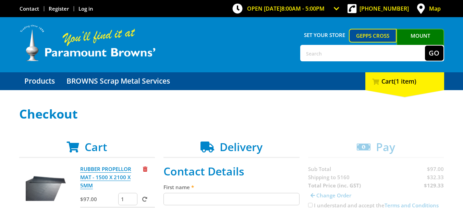 Image resolution: width=463 pixels, height=208 pixels. Describe the element at coordinates (88, 43) in the screenshot. I see `img: Paramount Browns'` at that location.